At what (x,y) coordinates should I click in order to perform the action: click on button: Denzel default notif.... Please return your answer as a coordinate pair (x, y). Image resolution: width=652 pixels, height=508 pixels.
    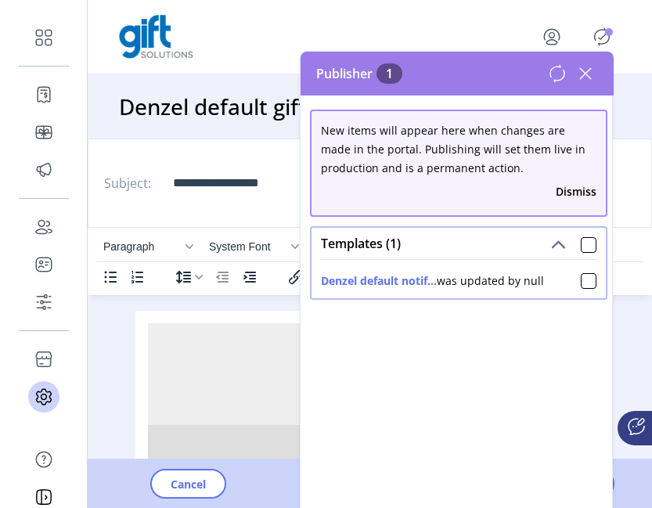
    Looking at the image, I should click on (379, 280).